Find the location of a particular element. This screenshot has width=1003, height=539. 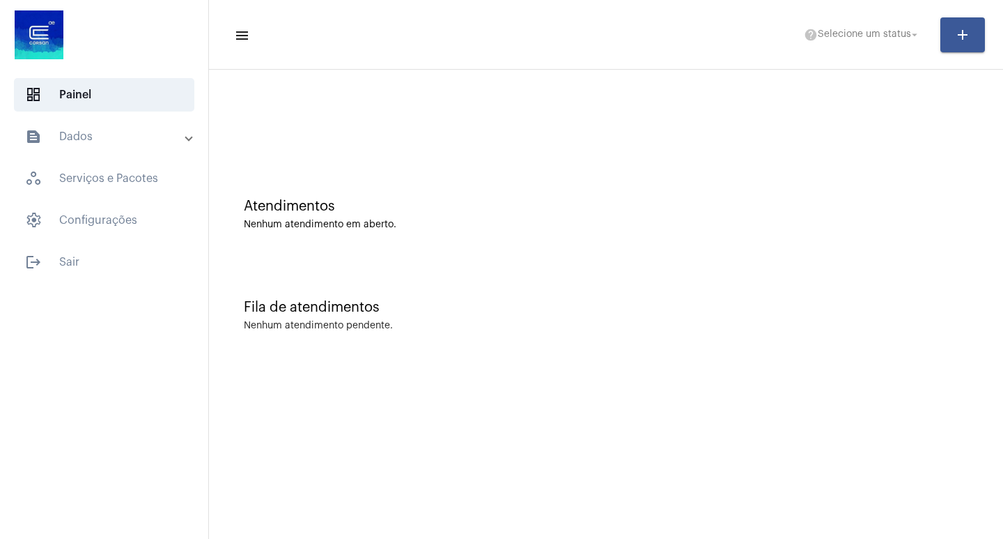

span: Painel is located at coordinates (104, 95).